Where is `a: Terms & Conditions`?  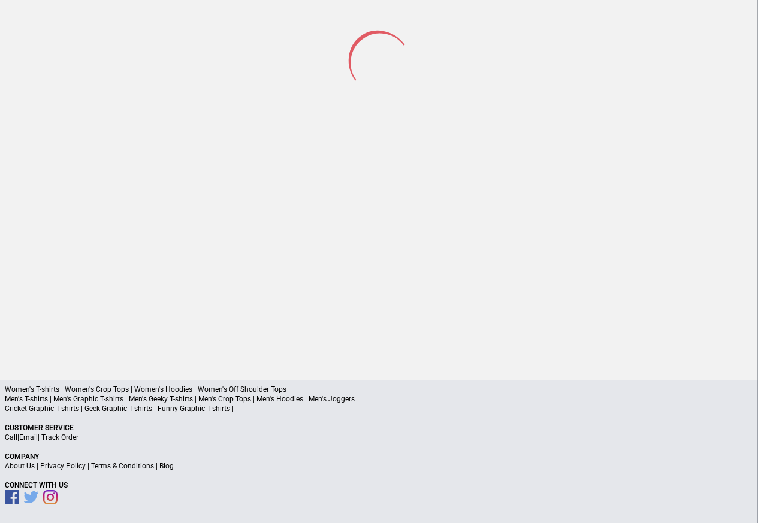 a: Terms & Conditions is located at coordinates (122, 466).